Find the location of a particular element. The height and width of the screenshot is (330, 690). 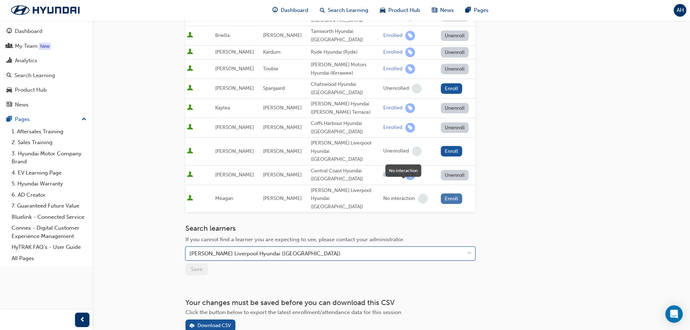

span: Product Hub is located at coordinates (404, 10).